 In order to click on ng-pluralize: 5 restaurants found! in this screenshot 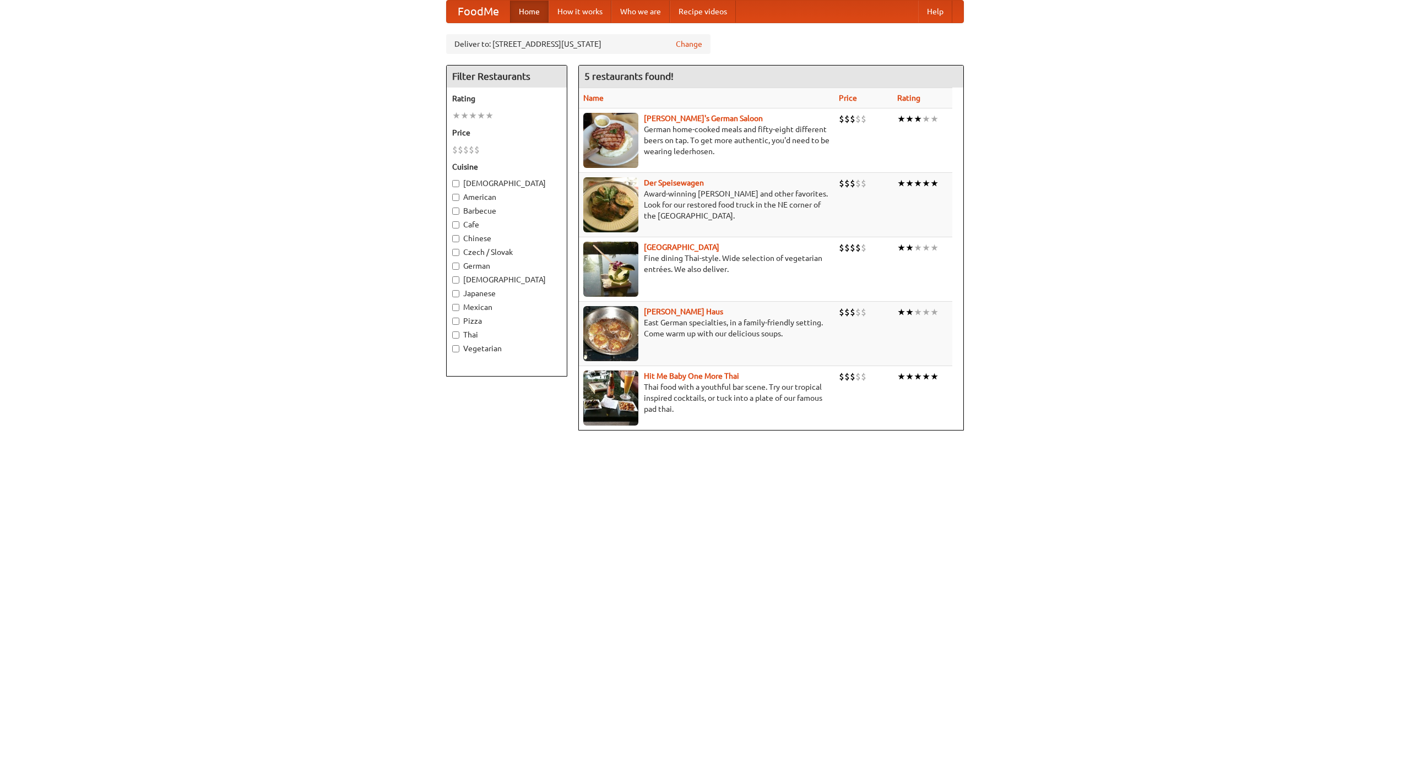, I will do `click(629, 76)`.